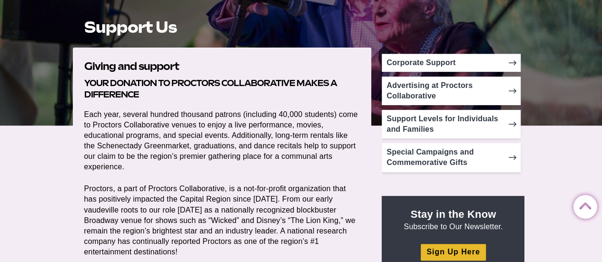 The image size is (602, 262). What do you see at coordinates (451, 63) in the screenshot?
I see `a: Corporate Support` at bounding box center [451, 63].